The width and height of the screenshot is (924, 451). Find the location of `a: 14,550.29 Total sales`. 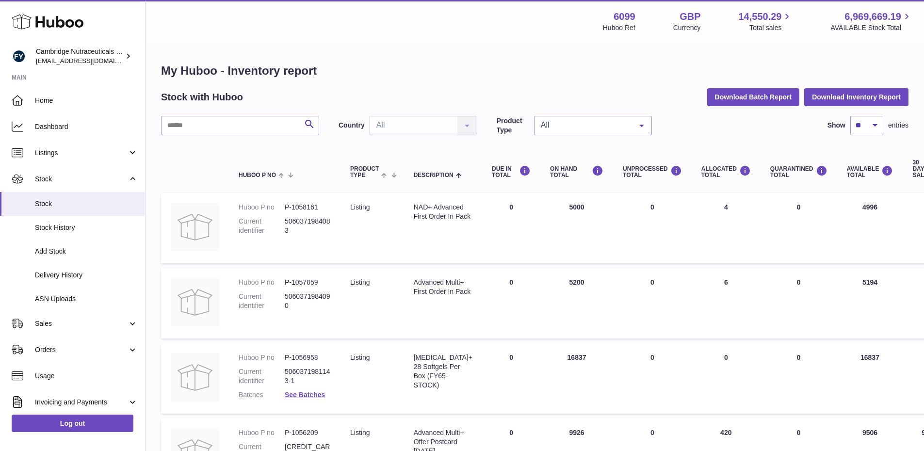

a: 14,550.29 Total sales is located at coordinates (765, 21).